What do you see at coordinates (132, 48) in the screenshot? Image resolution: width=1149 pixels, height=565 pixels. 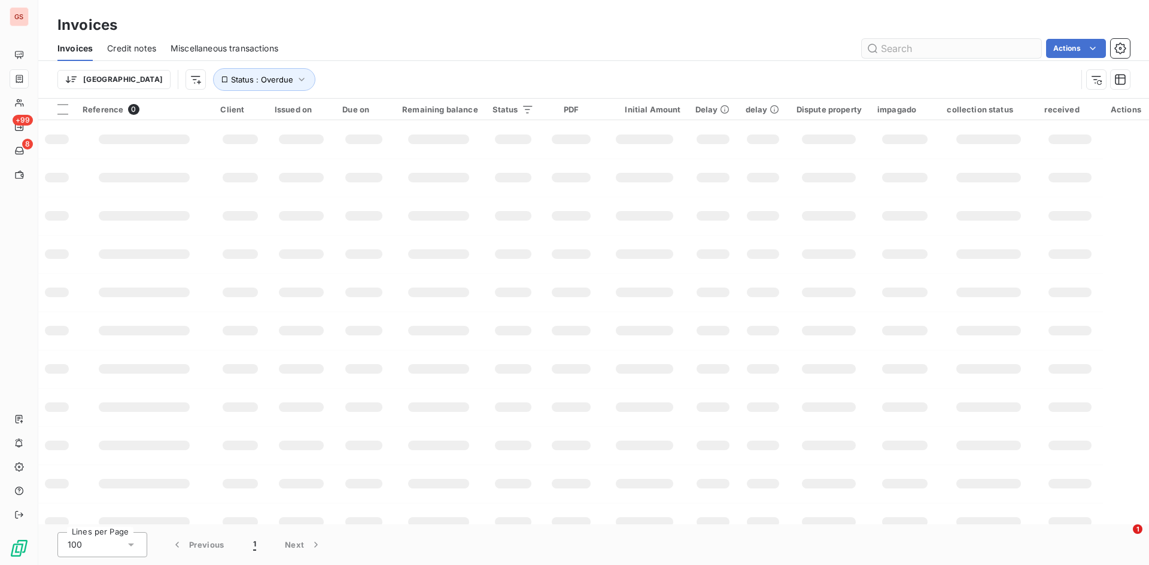 I see `span: Credit notes` at bounding box center [132, 48].